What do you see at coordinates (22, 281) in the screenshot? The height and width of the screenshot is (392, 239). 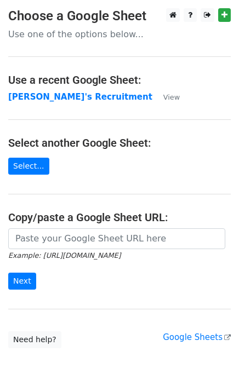 I see `input: Next` at bounding box center [22, 281].